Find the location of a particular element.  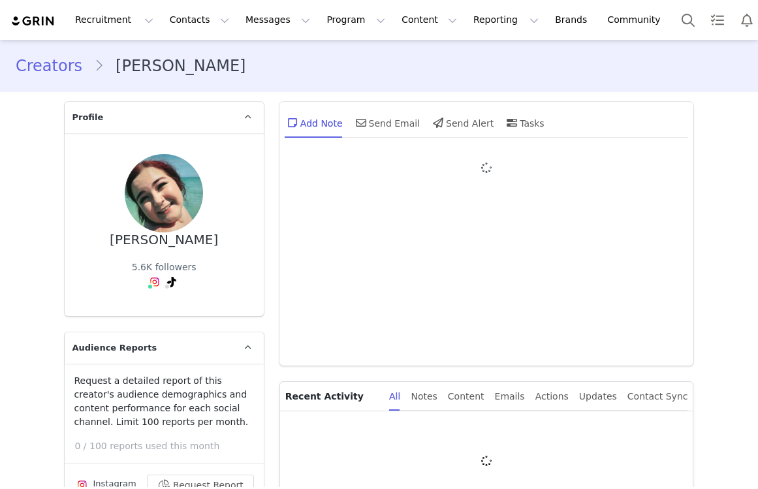

div: Actions is located at coordinates (552, 397).